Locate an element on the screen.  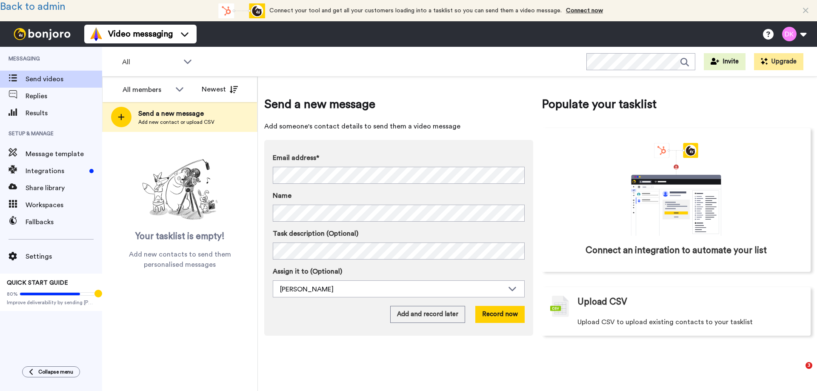
span: Replies is located at coordinates (64, 96).